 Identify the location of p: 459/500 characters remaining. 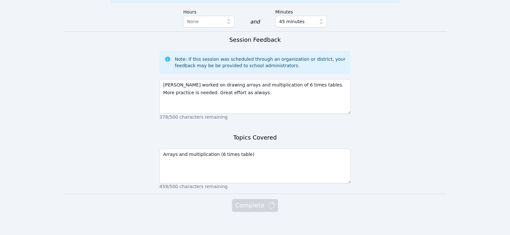
(255, 186).